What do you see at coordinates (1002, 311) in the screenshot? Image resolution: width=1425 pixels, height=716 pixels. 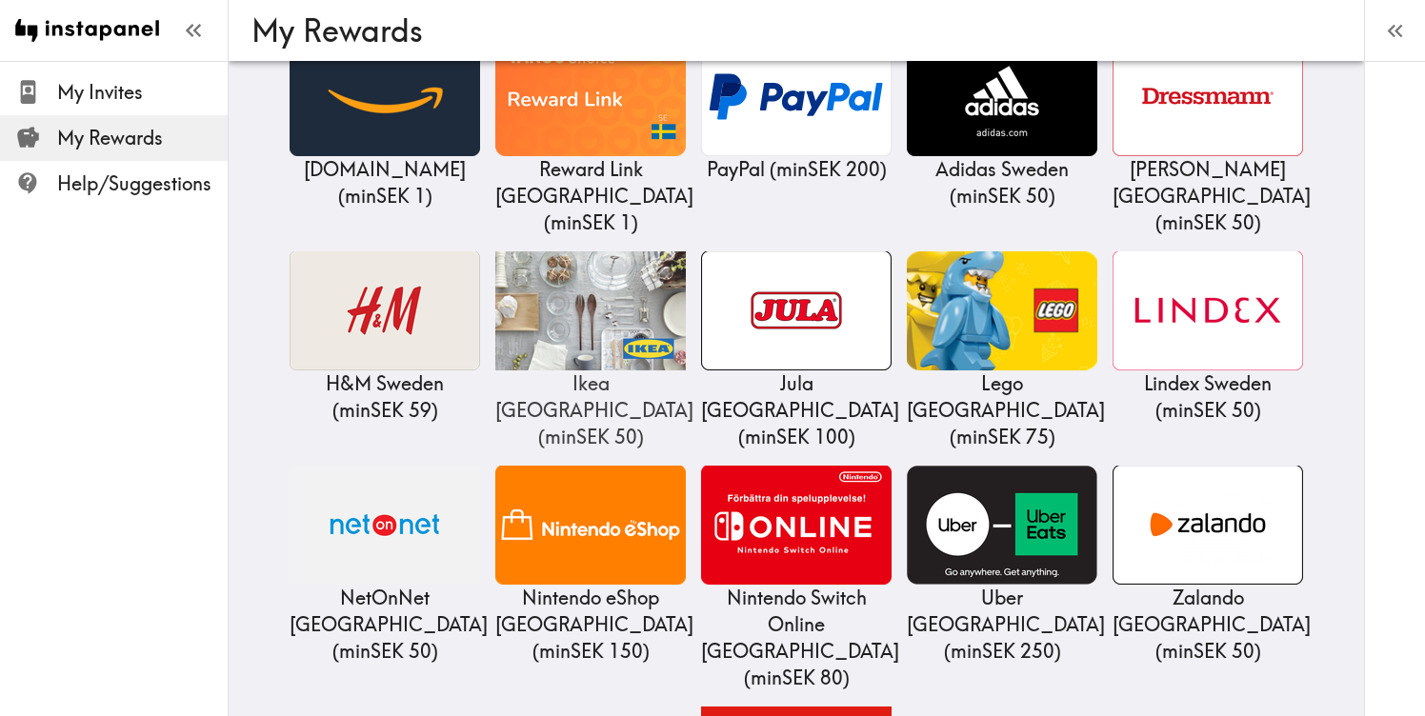 I see `img: Lego Sweden` at bounding box center [1002, 311].